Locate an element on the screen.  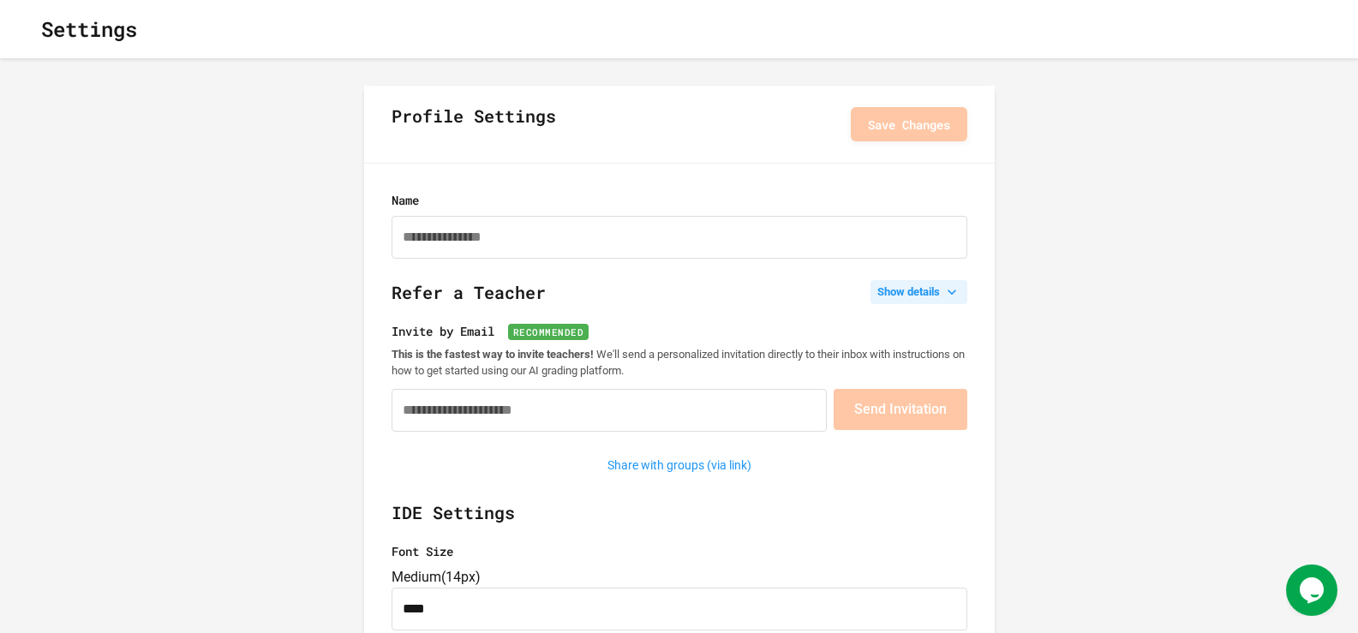
h1: Settings is located at coordinates (89, 29).